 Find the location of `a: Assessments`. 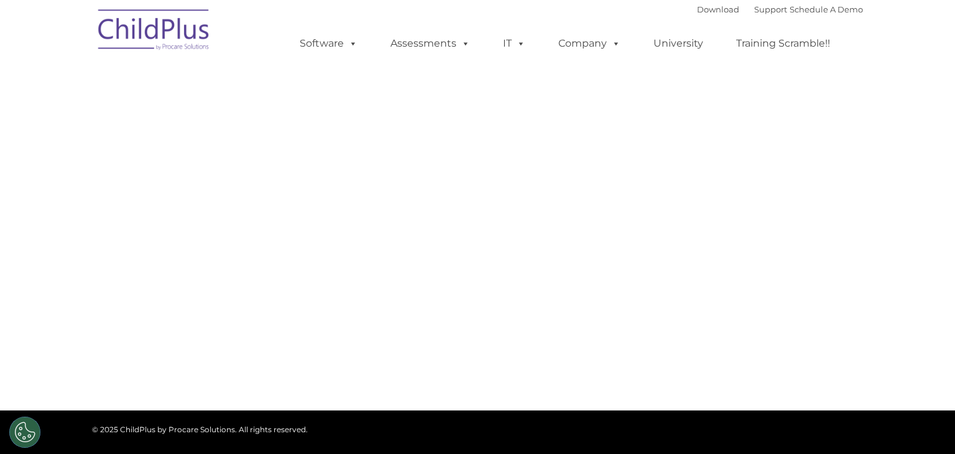

a: Assessments is located at coordinates (430, 44).